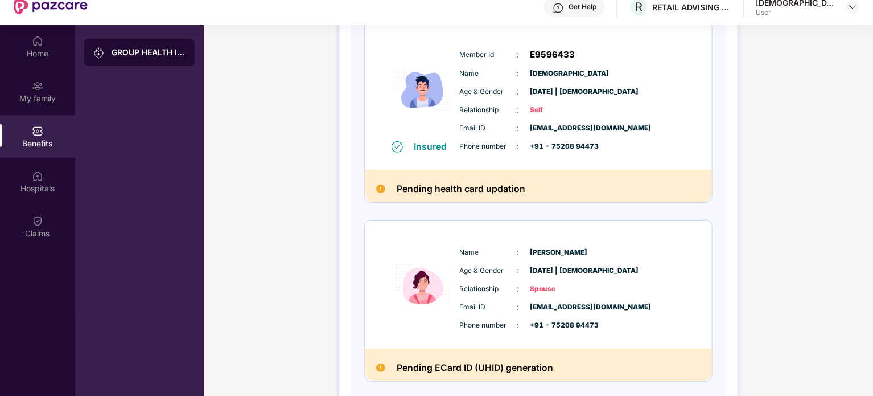 The image size is (873, 396). Describe the element at coordinates (38, 176) in the screenshot. I see `img: svg+xml;base64,PHN2ZyBpZD0iSG9zcGl0YWxzIiB4bWxucz0iaHR0cDovL3d3dy53My5vcmcvMjAwMC9zdmciIHdpZHRoPS...` at that location.